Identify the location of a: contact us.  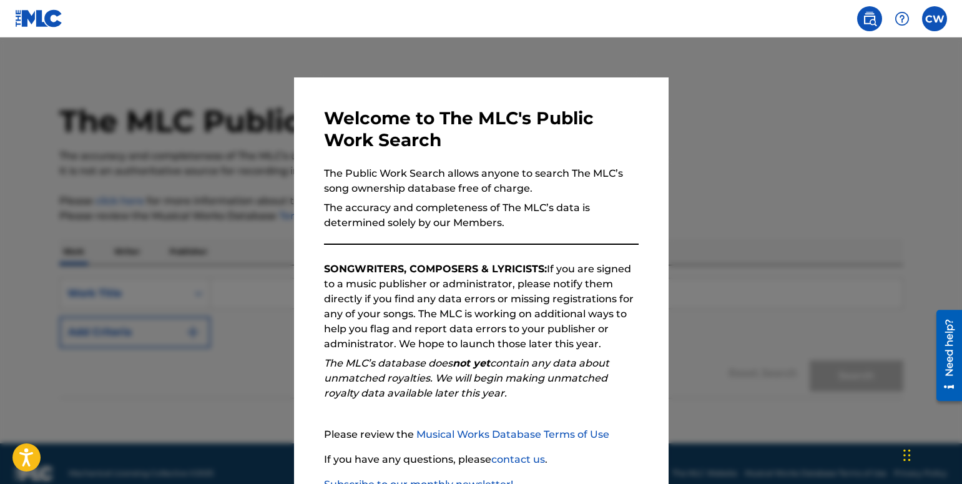
(518, 459).